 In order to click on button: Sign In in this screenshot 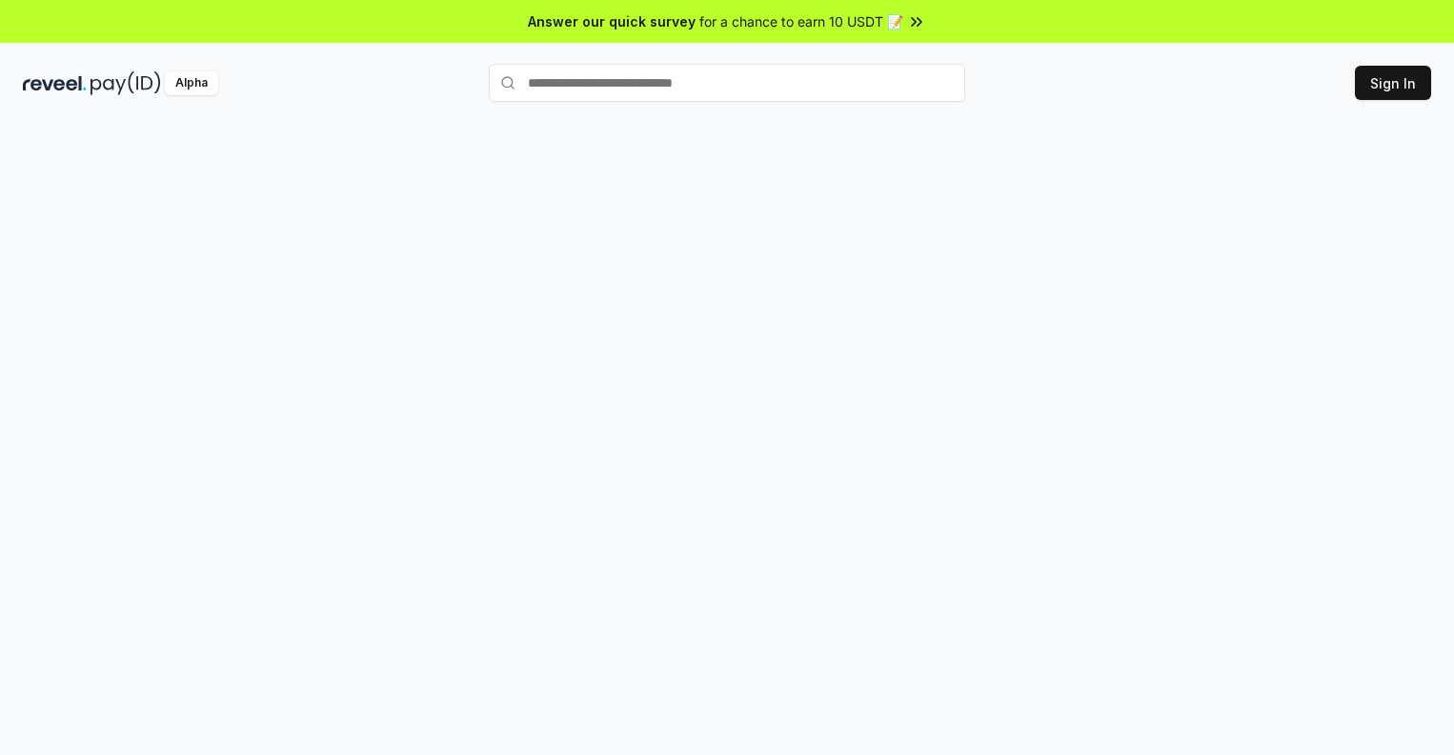, I will do `click(1393, 83)`.